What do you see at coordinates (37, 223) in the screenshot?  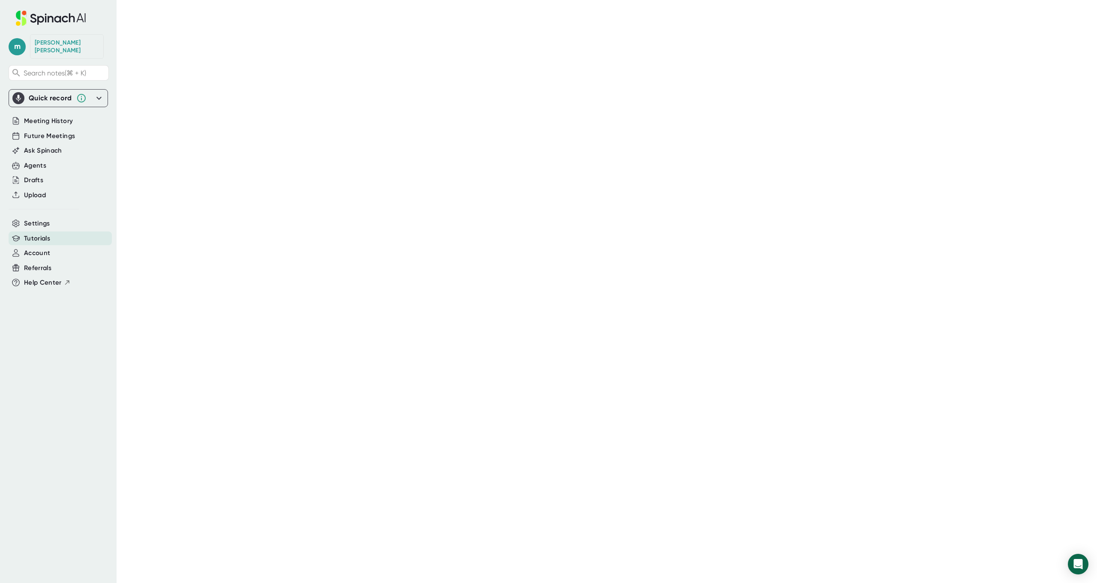 I see `span: Settings` at bounding box center [37, 223].